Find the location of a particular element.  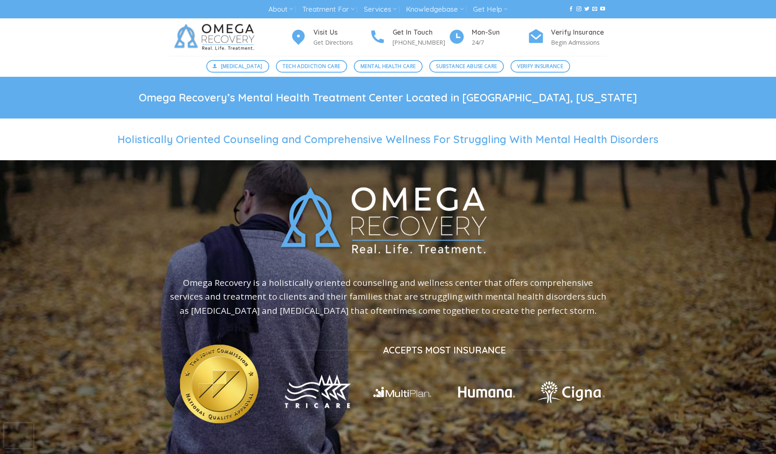

a: Substance Abuse Care is located at coordinates (467, 66).